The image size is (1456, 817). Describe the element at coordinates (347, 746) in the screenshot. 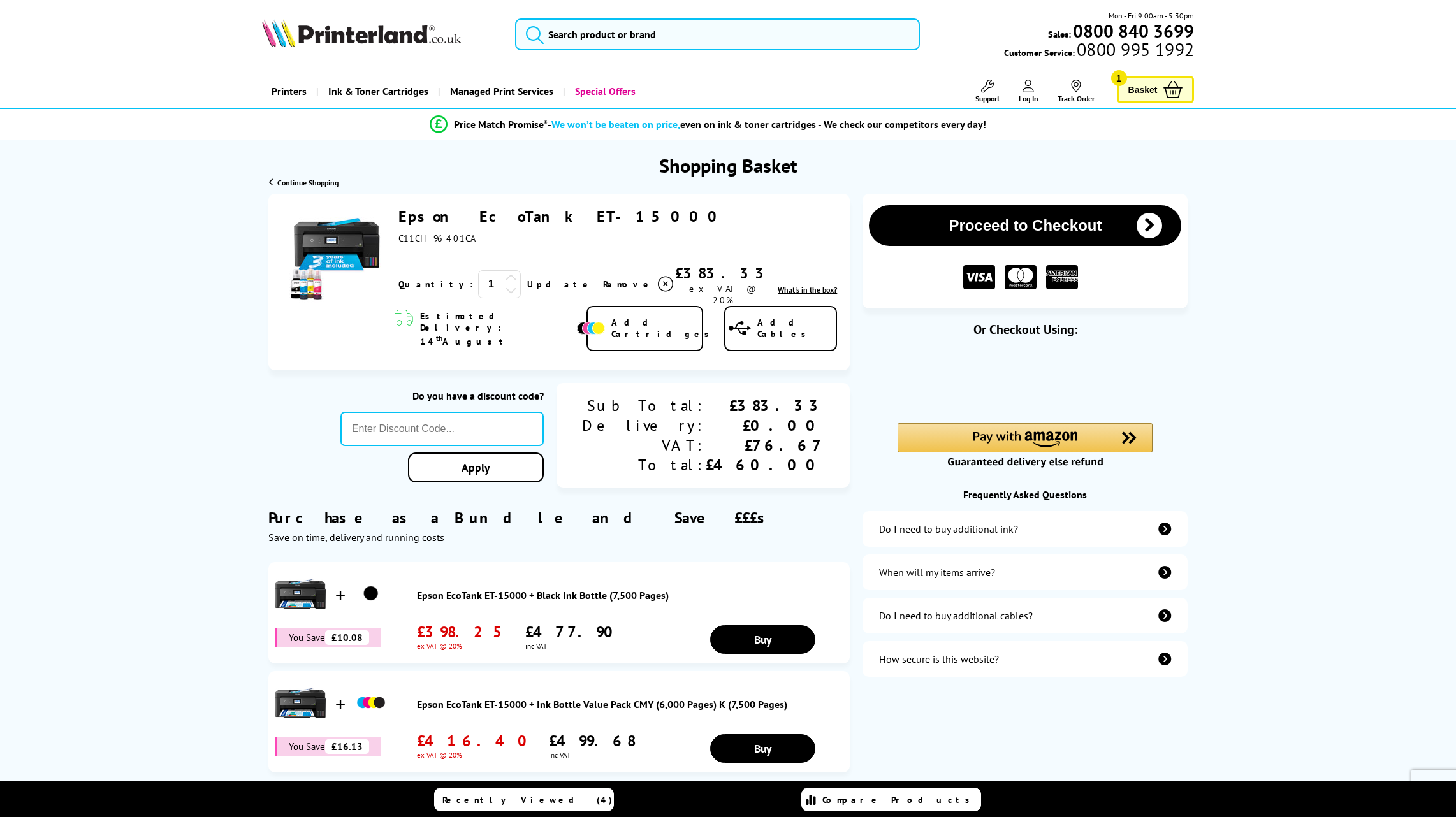

I see `span: £16.13` at that location.